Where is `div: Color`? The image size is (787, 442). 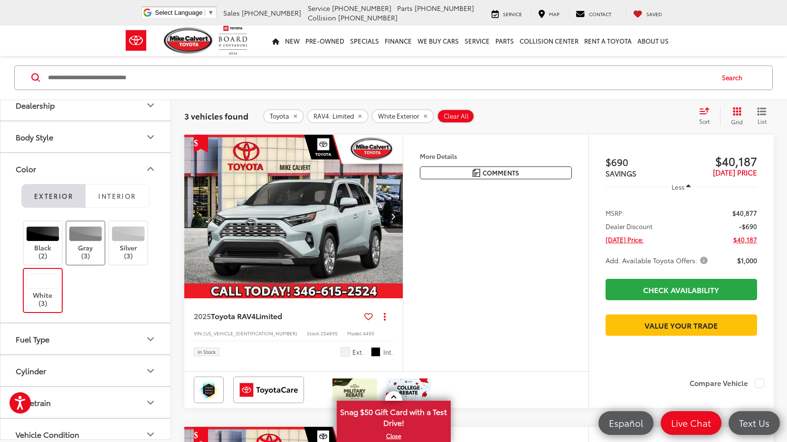 div: Color is located at coordinates (150, 169).